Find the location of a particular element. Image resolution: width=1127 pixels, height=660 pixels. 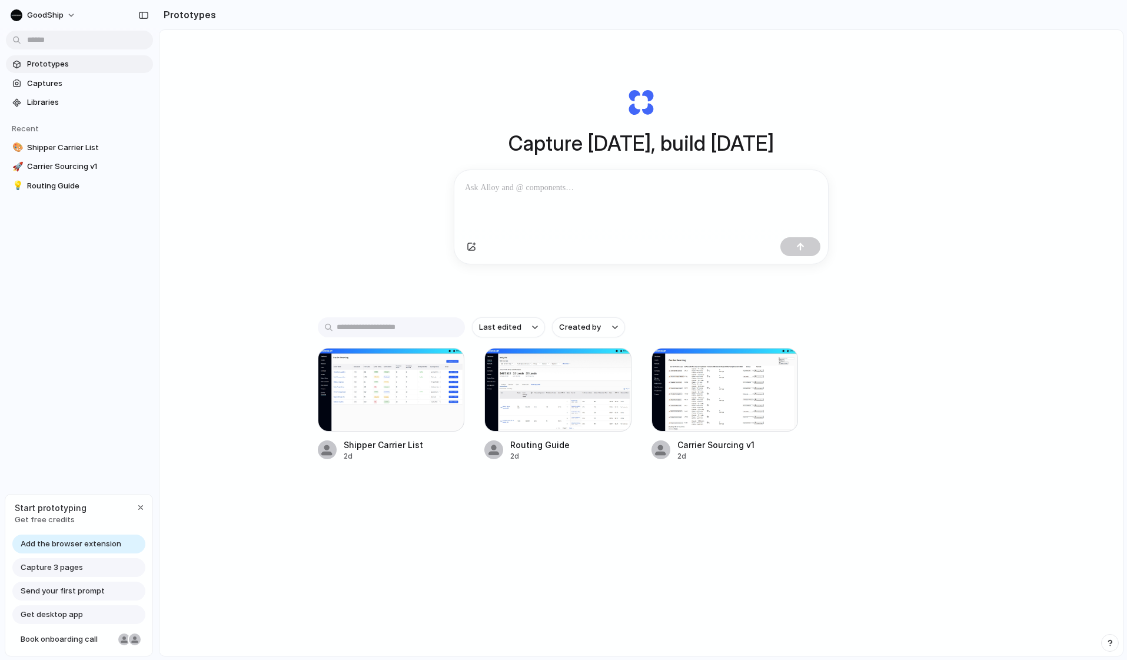

h2: Prototypes is located at coordinates (187, 15).